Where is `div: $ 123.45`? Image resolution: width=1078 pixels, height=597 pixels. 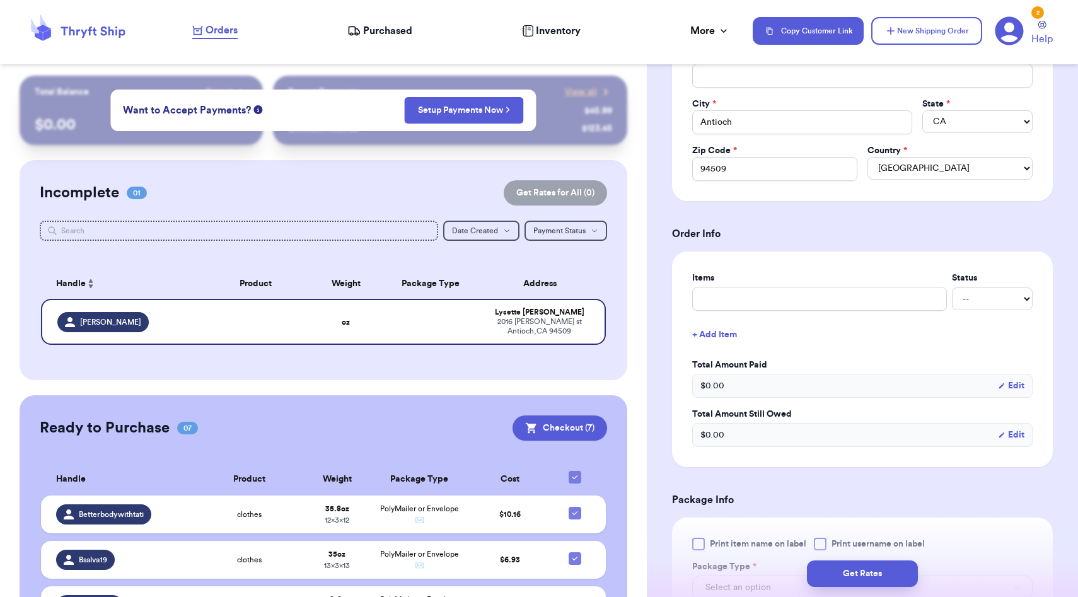 div: $ 123.45 is located at coordinates (597, 129).